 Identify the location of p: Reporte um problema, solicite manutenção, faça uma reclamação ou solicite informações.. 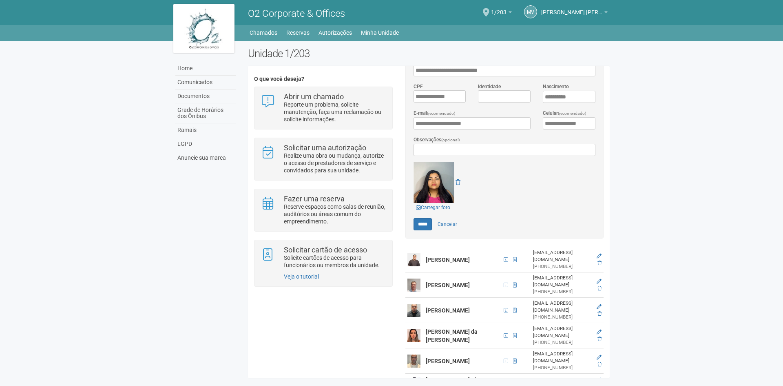
(335, 112).